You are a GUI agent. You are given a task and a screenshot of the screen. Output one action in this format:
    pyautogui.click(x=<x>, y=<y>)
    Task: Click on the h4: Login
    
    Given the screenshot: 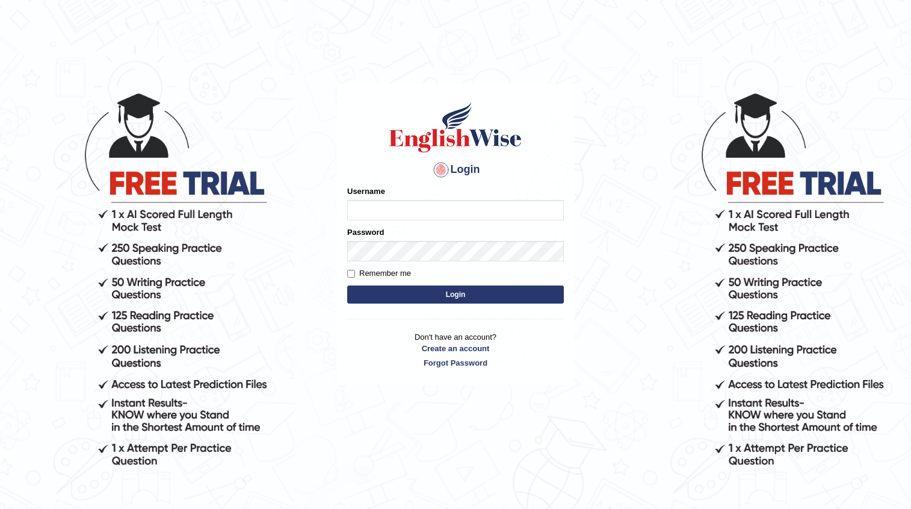 What is the action you would take?
    pyautogui.click(x=456, y=170)
    